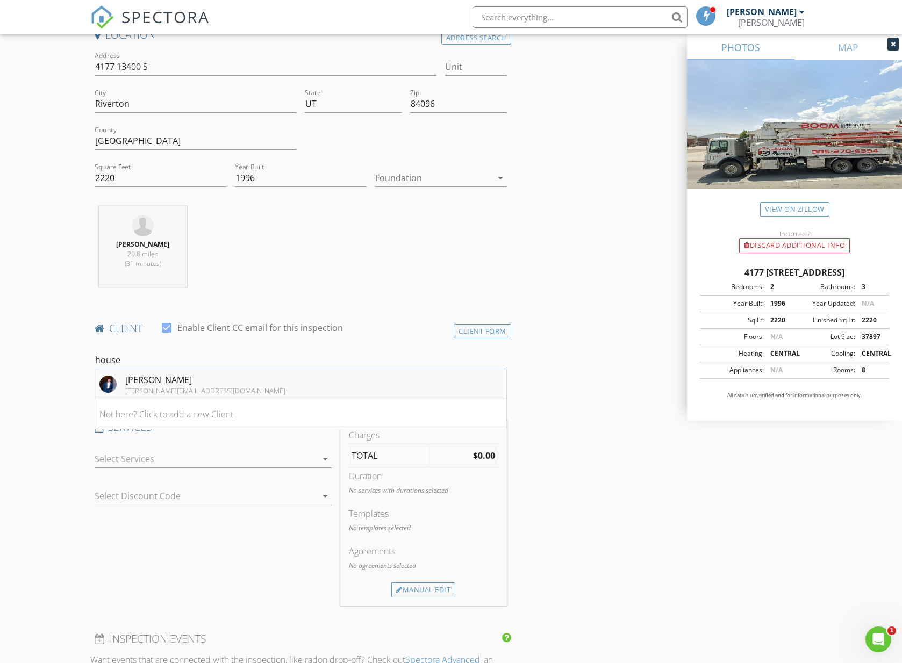  I want to click on div: Heating:, so click(733, 354).